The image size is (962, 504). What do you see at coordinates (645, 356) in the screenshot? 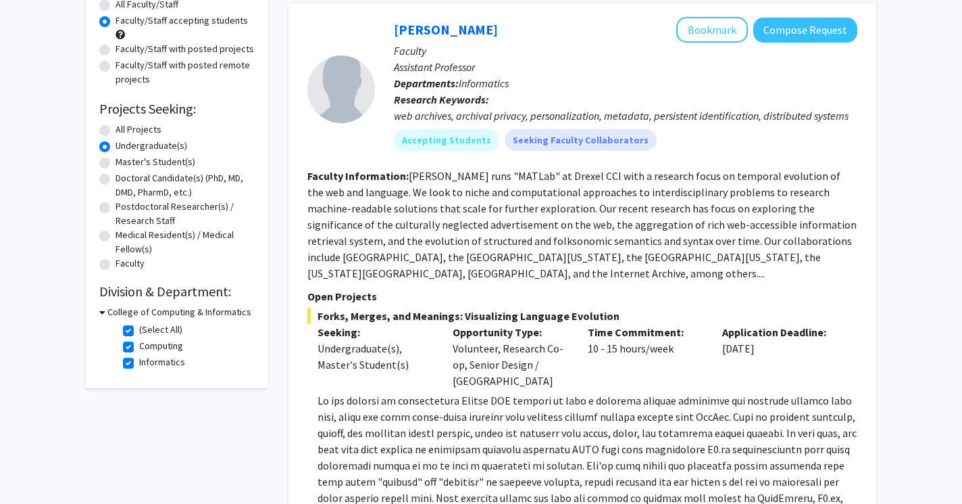
I see `div: 10 - 15 hours/week` at bounding box center [645, 356].